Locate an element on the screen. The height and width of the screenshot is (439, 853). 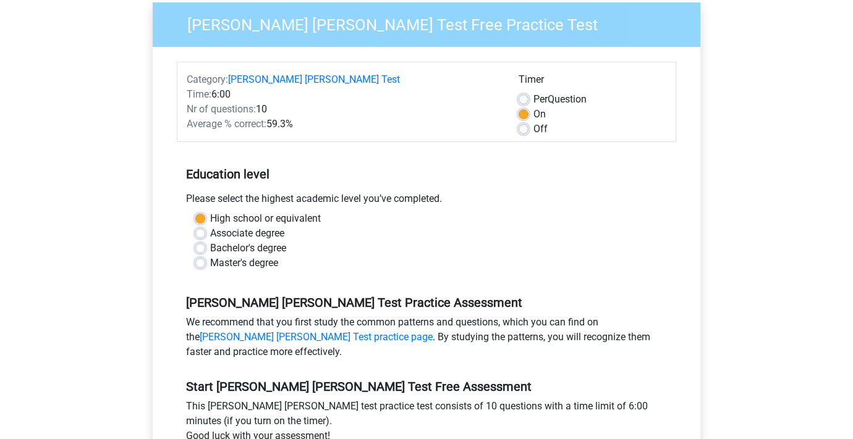
div: 6:00 is located at coordinates (343, 95).